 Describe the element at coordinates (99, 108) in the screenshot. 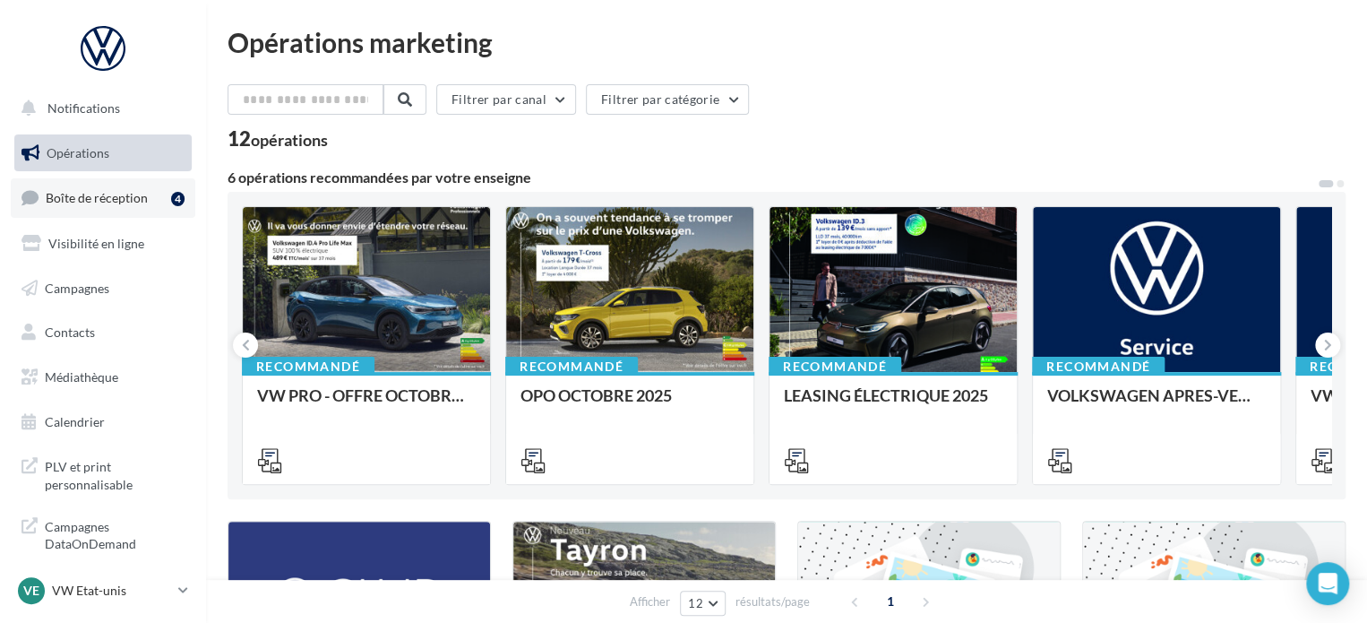

I see `button: Notifications` at that location.